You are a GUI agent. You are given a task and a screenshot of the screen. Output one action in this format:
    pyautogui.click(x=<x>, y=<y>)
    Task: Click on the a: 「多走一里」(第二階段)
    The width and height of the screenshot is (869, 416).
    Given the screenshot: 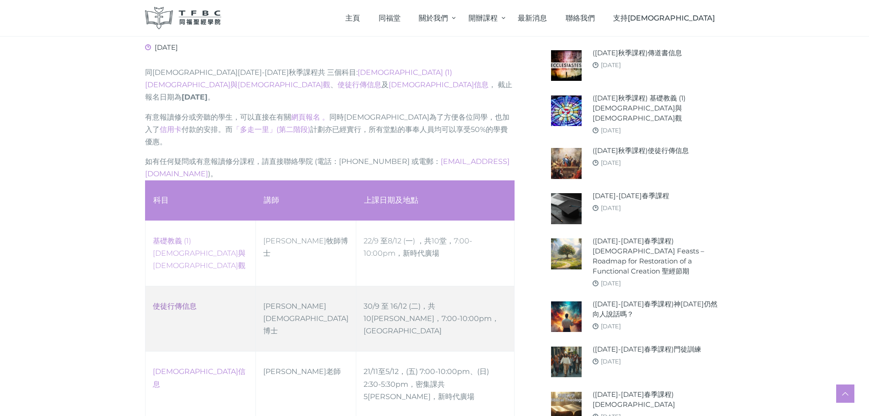 What is the action you would take?
    pyautogui.click(x=271, y=129)
    